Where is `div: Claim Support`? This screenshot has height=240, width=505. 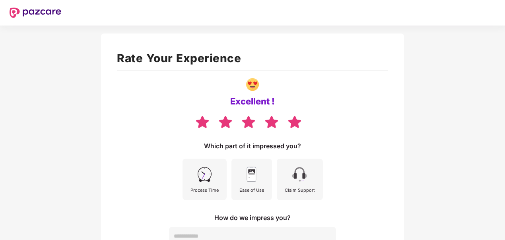
div: Claim Support is located at coordinates (300, 190).